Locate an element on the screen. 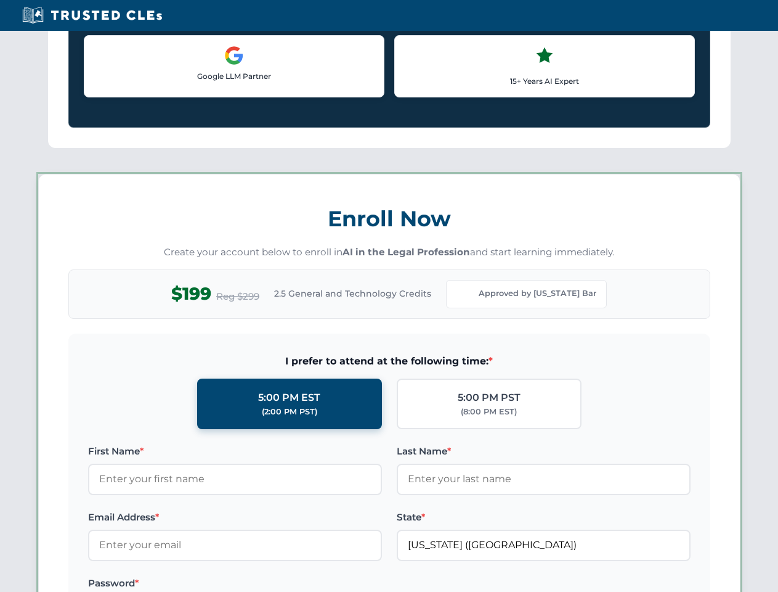  div: 5:00 PM PST is located at coordinates (489, 397).